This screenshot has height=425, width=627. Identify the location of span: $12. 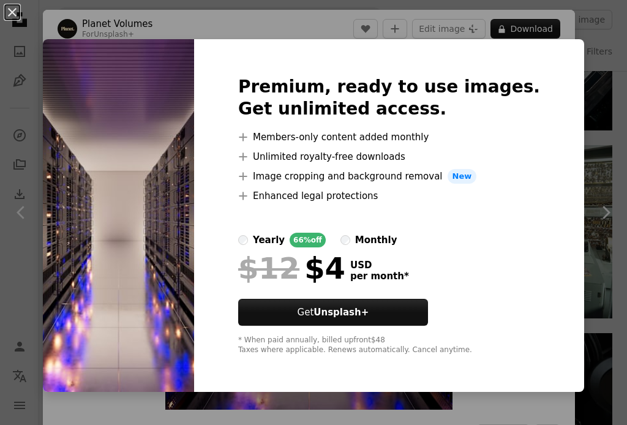
(269, 268).